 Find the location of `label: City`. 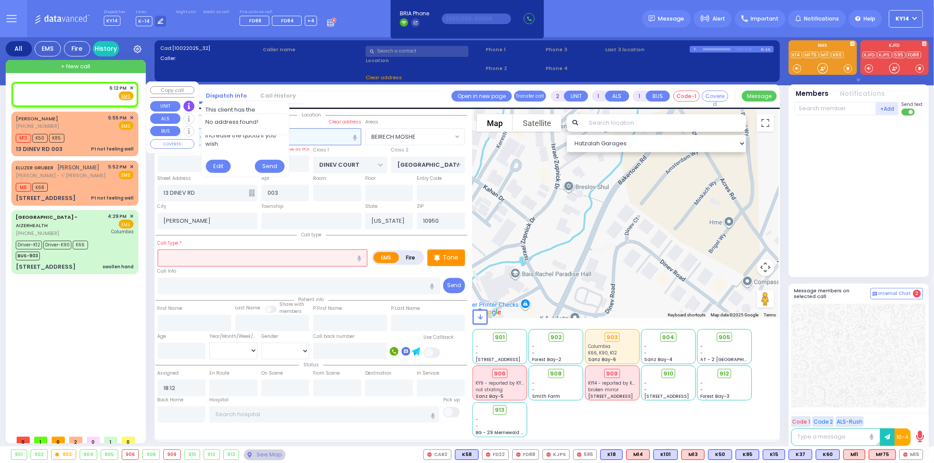

label: City is located at coordinates (162, 207).